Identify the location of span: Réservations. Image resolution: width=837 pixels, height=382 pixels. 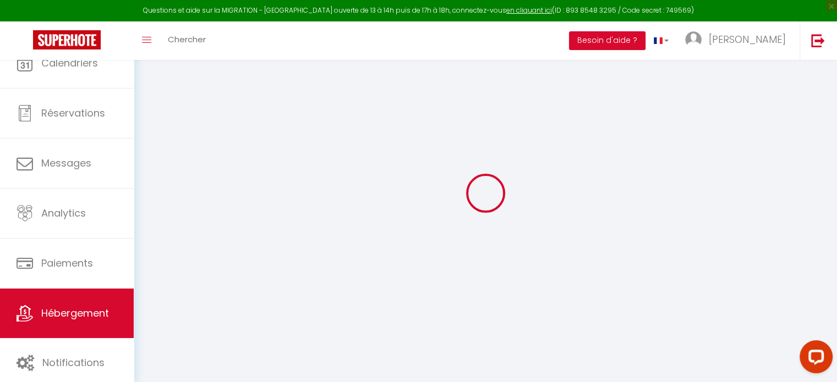
(73, 113).